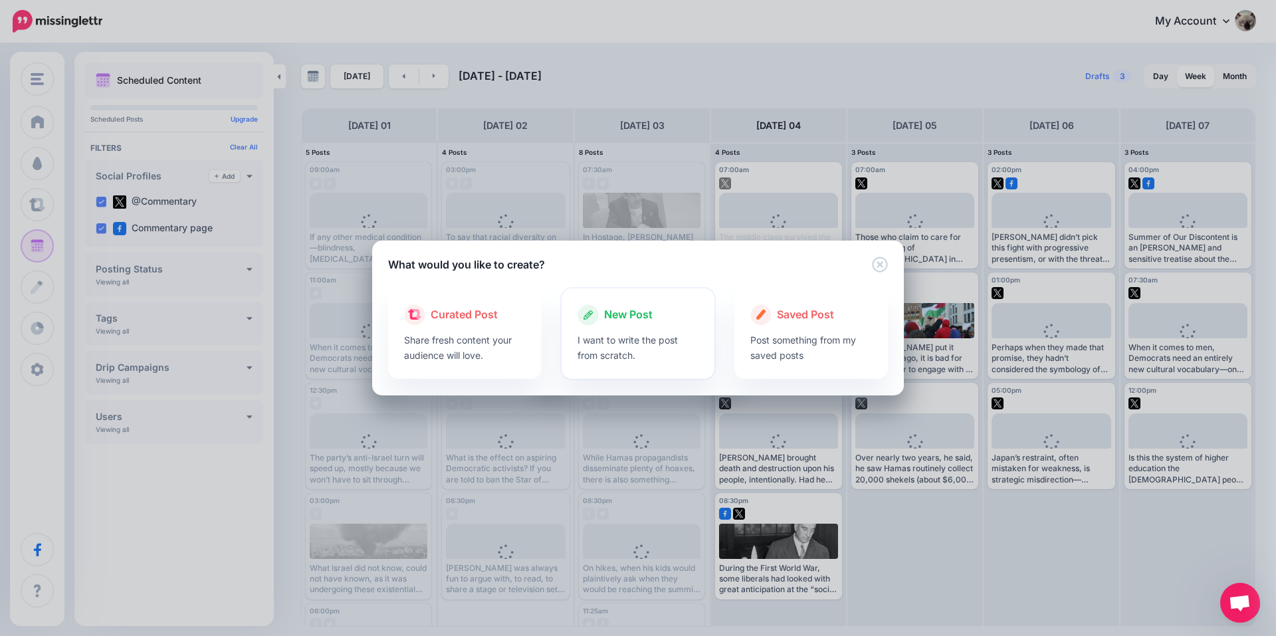 The image size is (1276, 636). I want to click on span: Saved Post, so click(806, 315).